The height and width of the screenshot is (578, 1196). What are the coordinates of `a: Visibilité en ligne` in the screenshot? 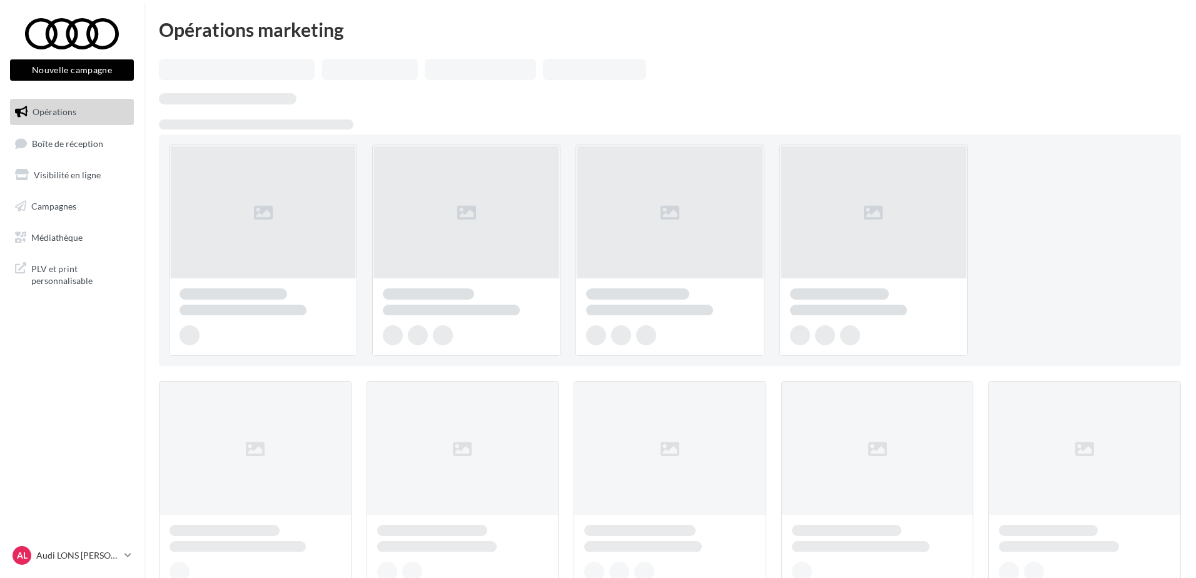 It's located at (72, 175).